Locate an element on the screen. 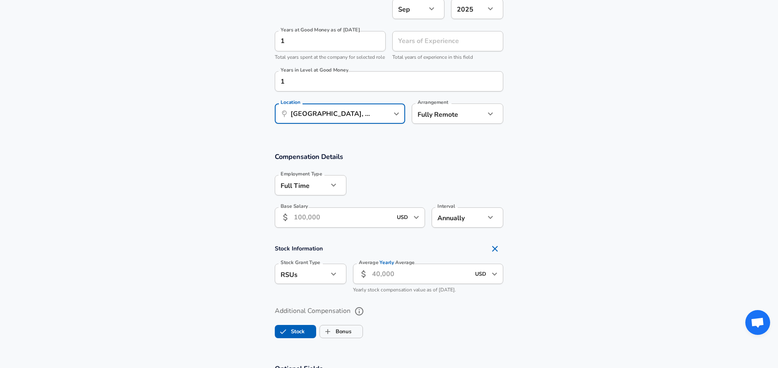  label: Employment Type is located at coordinates (301, 174).